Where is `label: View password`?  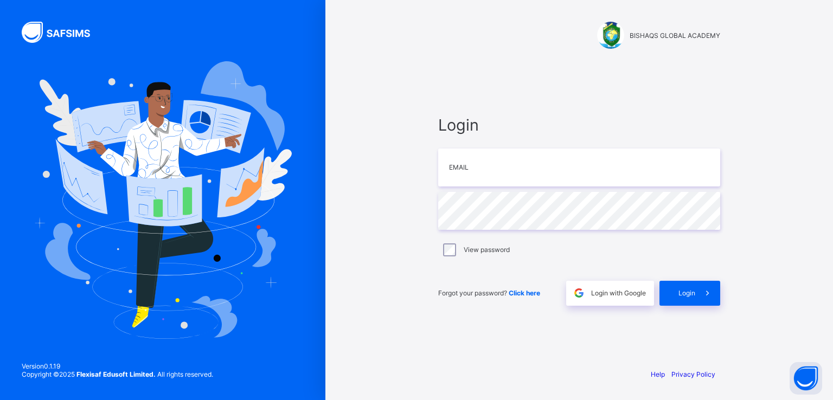
label: View password is located at coordinates (486, 249).